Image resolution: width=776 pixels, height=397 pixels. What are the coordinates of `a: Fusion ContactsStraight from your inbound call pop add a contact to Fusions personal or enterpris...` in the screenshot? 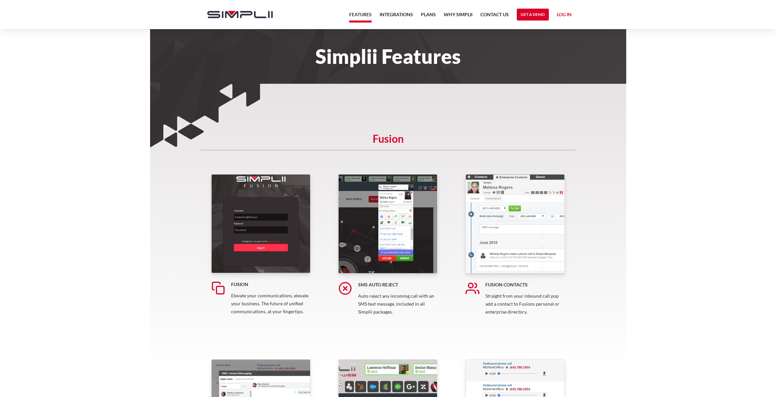 It's located at (515, 252).